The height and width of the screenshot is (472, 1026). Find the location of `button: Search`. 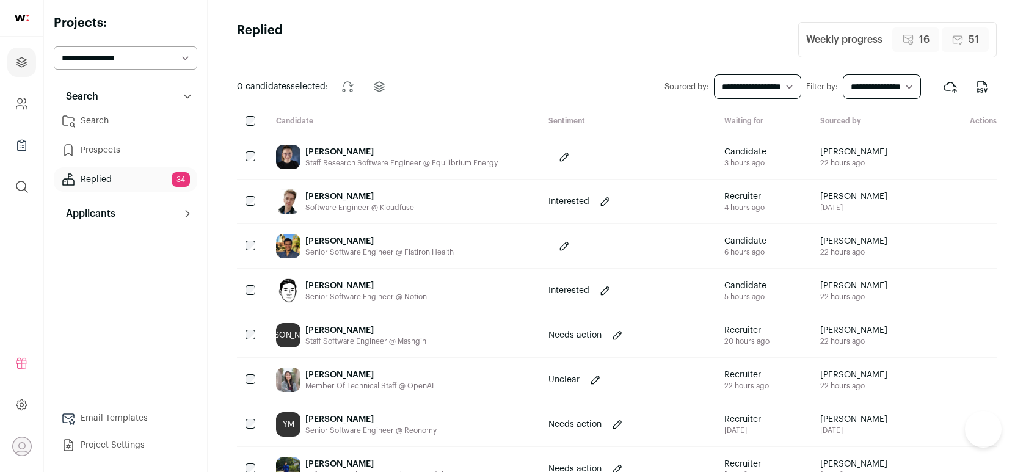

button: Search is located at coordinates (125, 96).